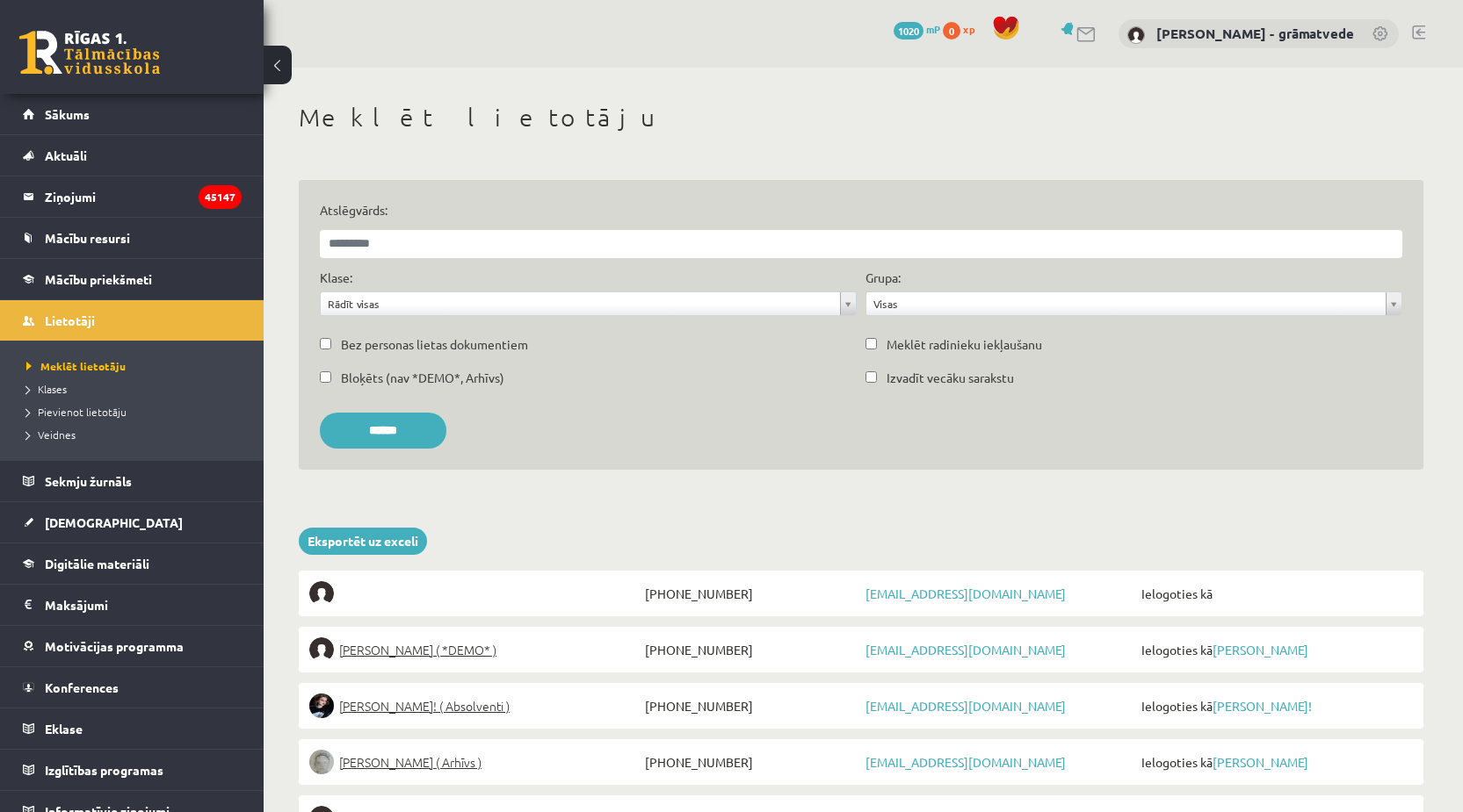  Describe the element at coordinates (132, 238) in the screenshot. I see `a: Mācību resursi` at that location.